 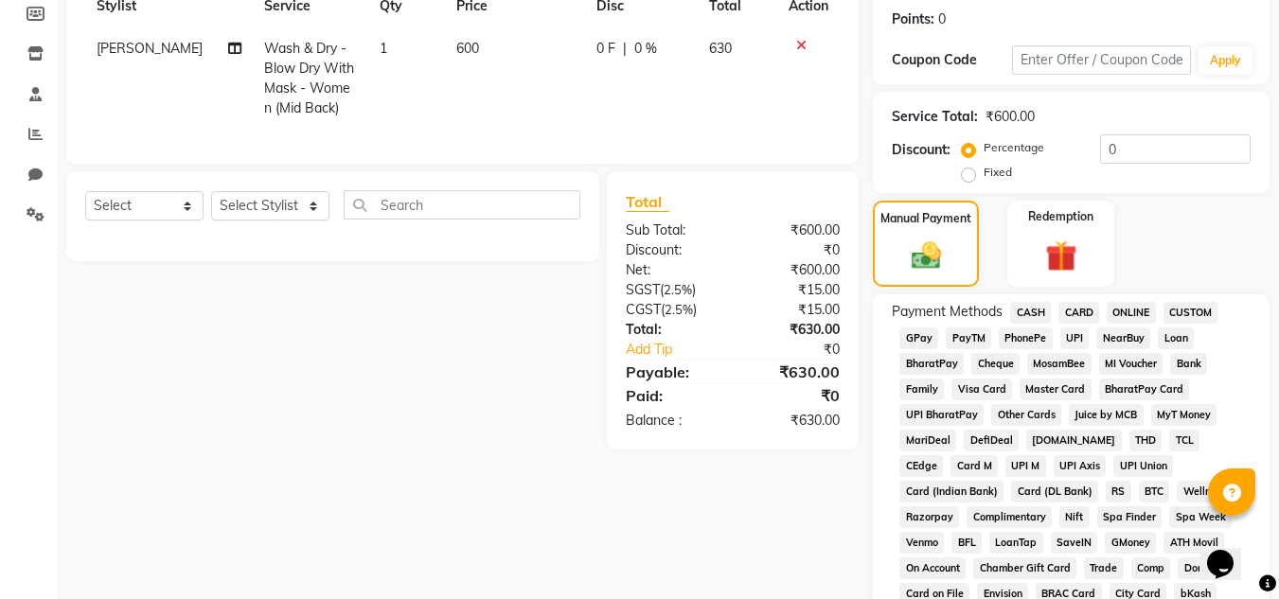 I want to click on span: UPI Axis, so click(x=1080, y=466).